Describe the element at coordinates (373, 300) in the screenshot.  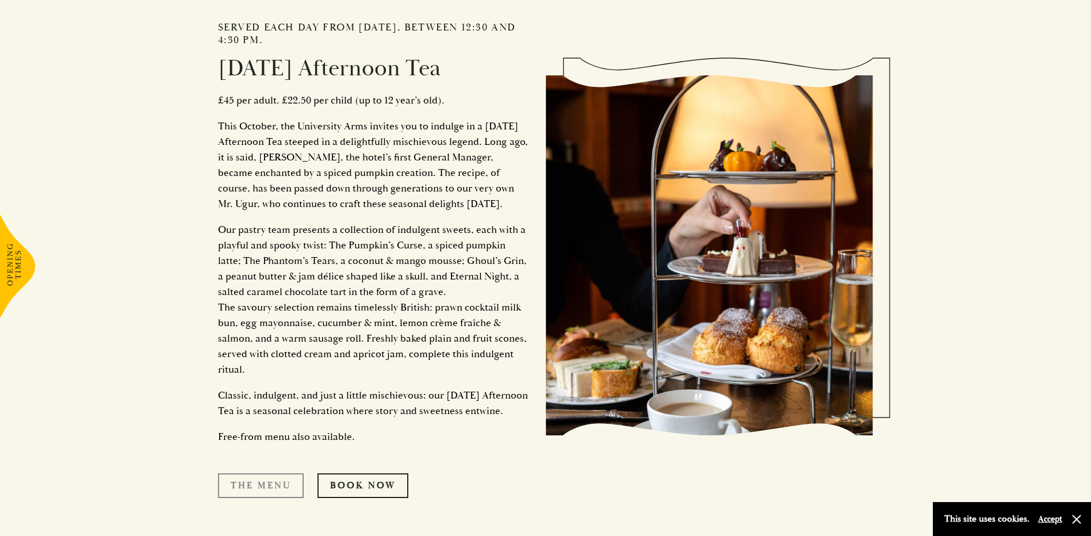
I see `p: Our pastry team presents a collection of indulgent sweets, each with a playful and spooky twist: ...` at that location.